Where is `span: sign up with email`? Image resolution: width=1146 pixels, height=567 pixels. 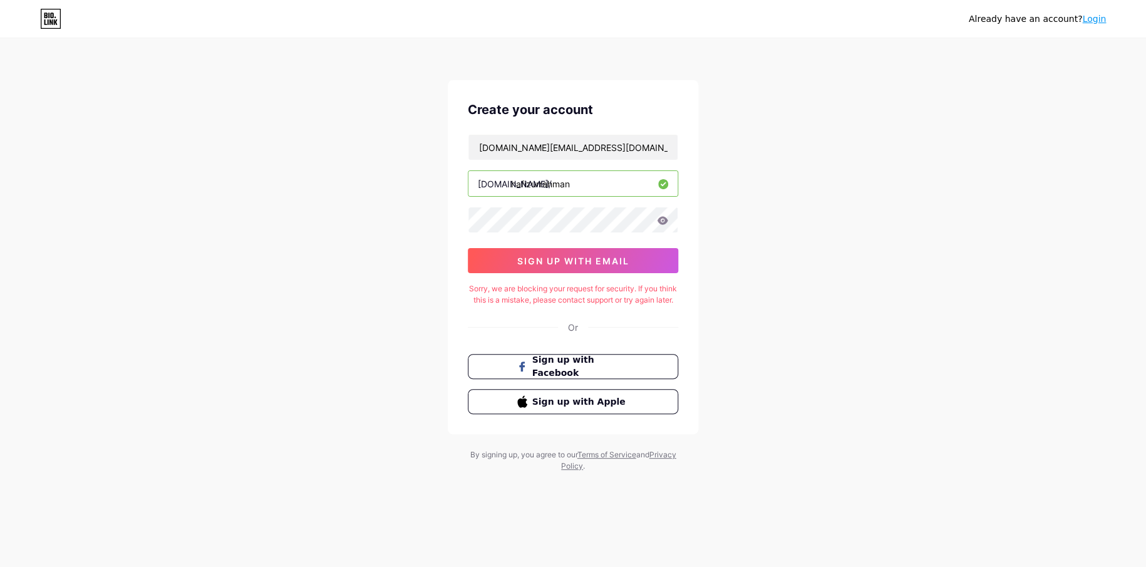
span: sign up with email is located at coordinates (573, 261).